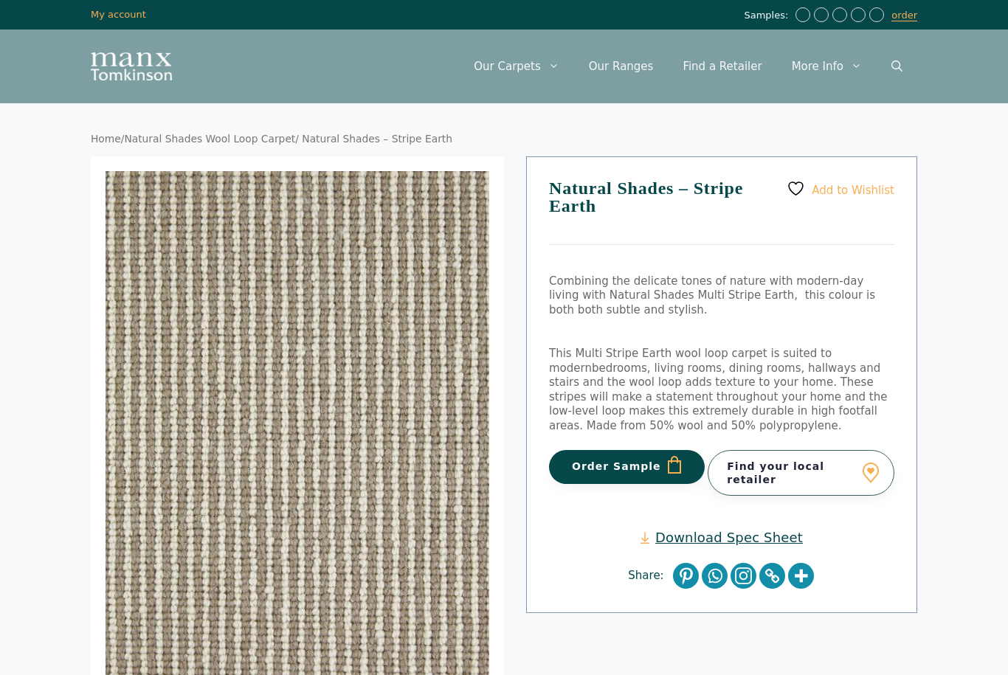  Describe the element at coordinates (826, 66) in the screenshot. I see `a: More Info` at that location.